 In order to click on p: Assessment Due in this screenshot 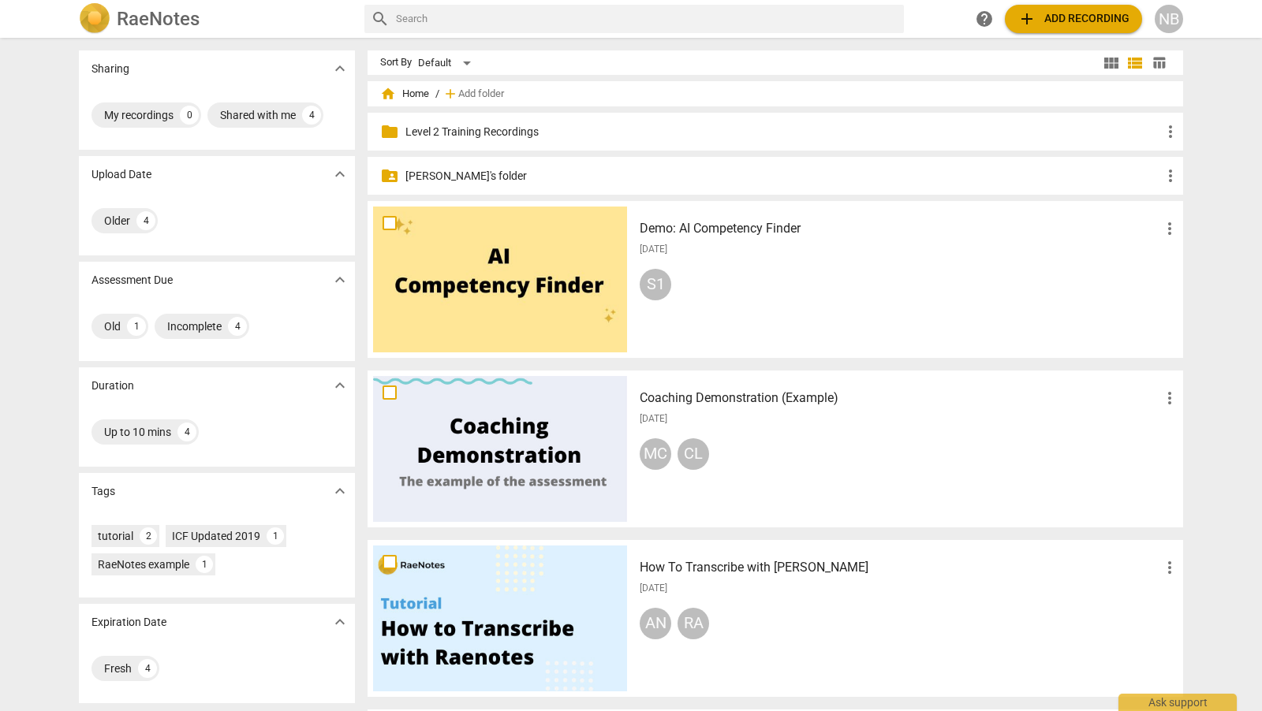, I will do `click(132, 280)`.